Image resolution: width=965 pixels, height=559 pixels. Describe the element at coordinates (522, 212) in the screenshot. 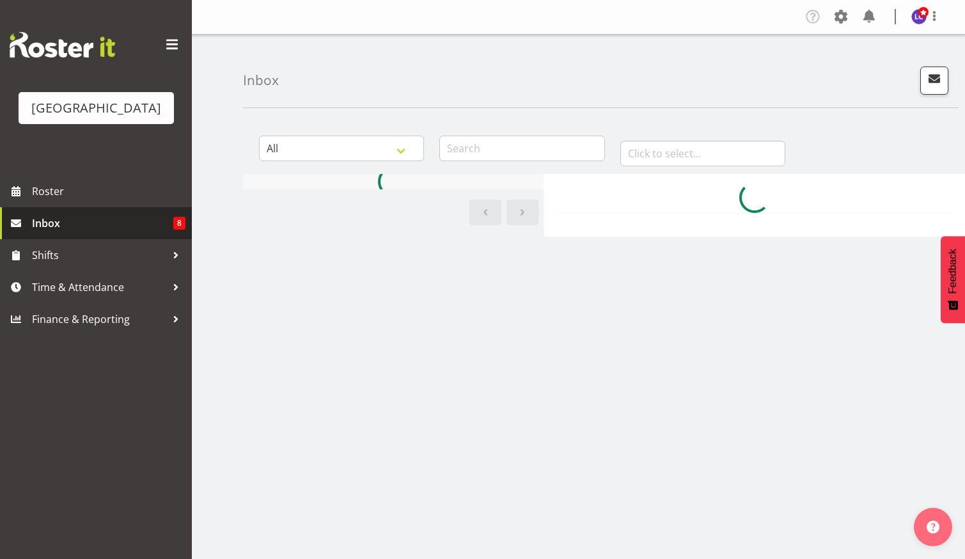

I see `a: Next page` at that location.